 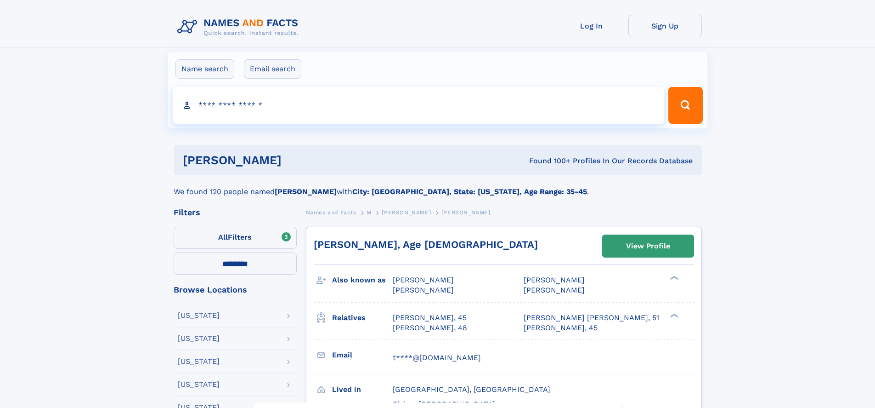 What do you see at coordinates (665, 26) in the screenshot?
I see `a: Sign Up` at bounding box center [665, 26].